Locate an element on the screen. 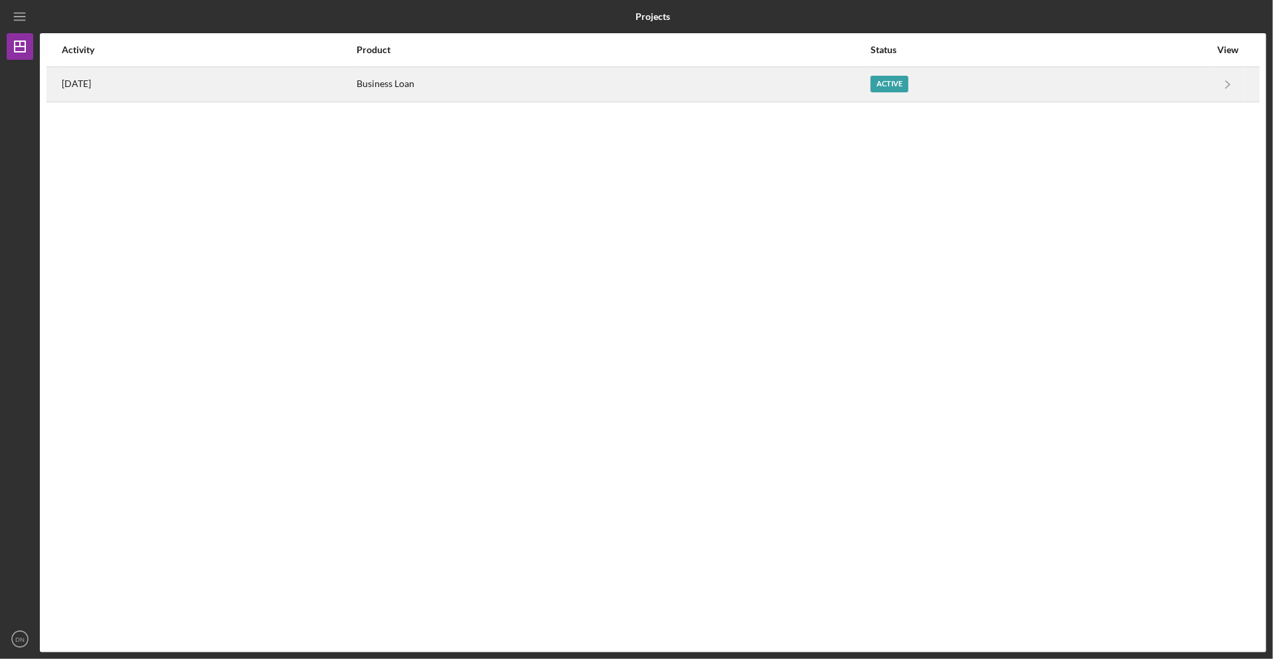 The width and height of the screenshot is (1273, 659). div: Activity is located at coordinates (209, 50).